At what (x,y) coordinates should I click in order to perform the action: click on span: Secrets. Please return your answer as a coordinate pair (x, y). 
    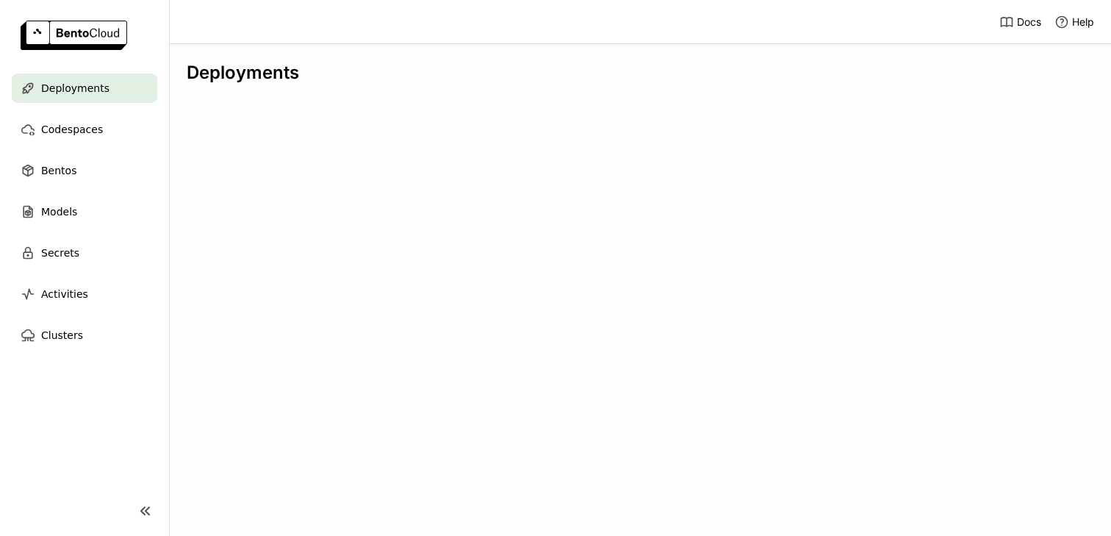
    Looking at the image, I should click on (60, 253).